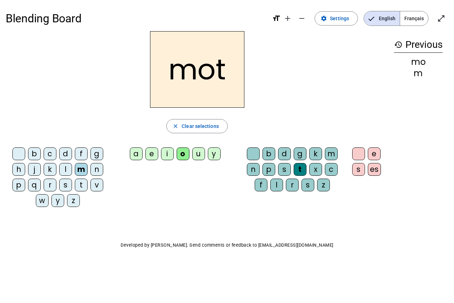 This screenshot has height=303, width=454. Describe the element at coordinates (176, 126) in the screenshot. I see `mat-icon: close` at that location.